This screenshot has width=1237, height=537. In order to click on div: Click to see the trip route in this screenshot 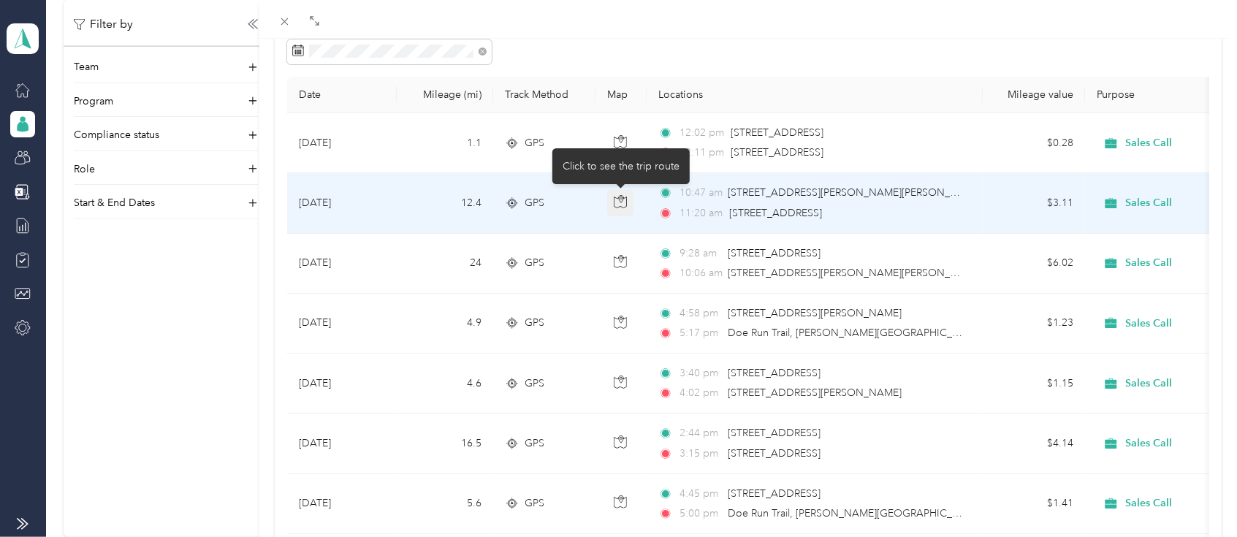, I will do `click(621, 166)`.